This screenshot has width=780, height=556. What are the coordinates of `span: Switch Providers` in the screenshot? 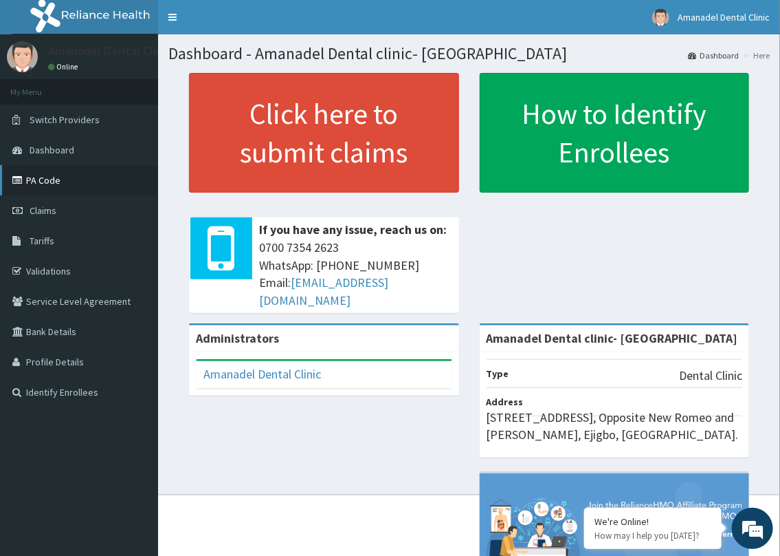 It's located at (65, 120).